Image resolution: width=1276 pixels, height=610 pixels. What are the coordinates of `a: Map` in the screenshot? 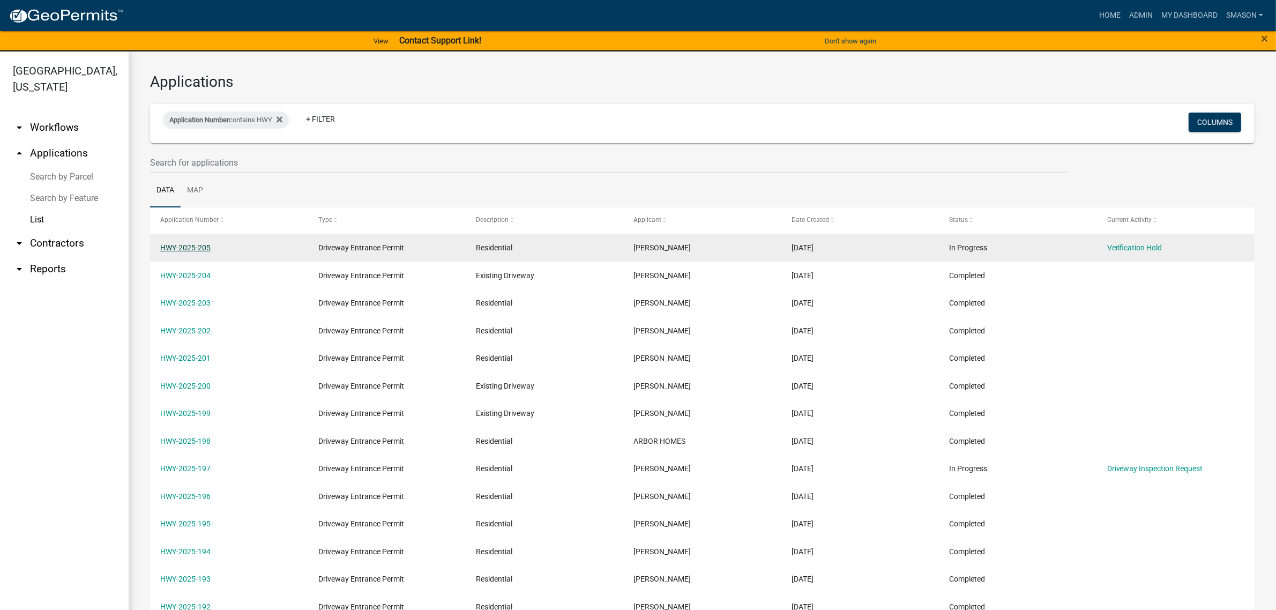 It's located at (195, 191).